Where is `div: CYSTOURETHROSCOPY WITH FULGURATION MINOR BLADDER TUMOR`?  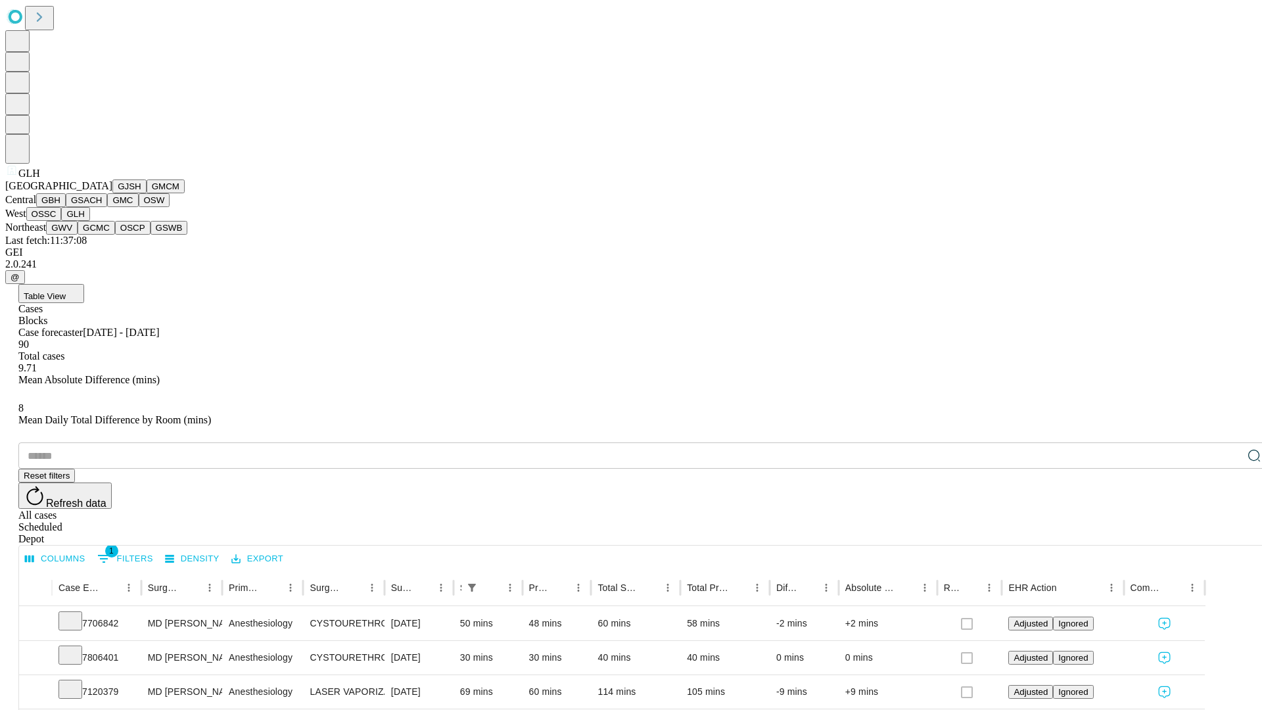
div: CYSTOURETHROSCOPY WITH FULGURATION MINOR BLADDER TUMOR is located at coordinates (343, 623).